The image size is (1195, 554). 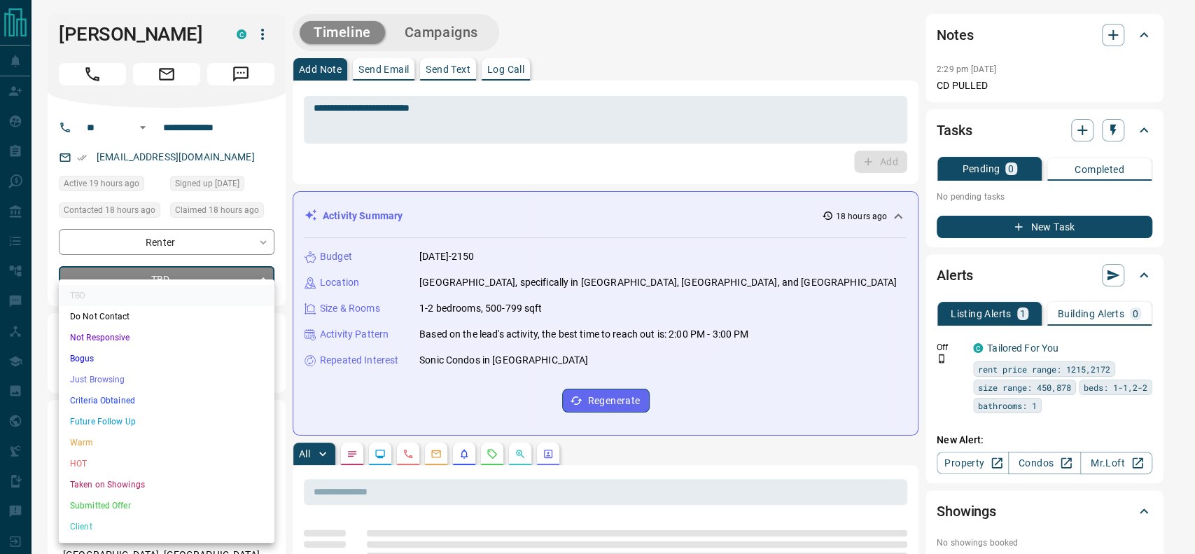 I want to click on li: Future Follow Up, so click(x=167, y=422).